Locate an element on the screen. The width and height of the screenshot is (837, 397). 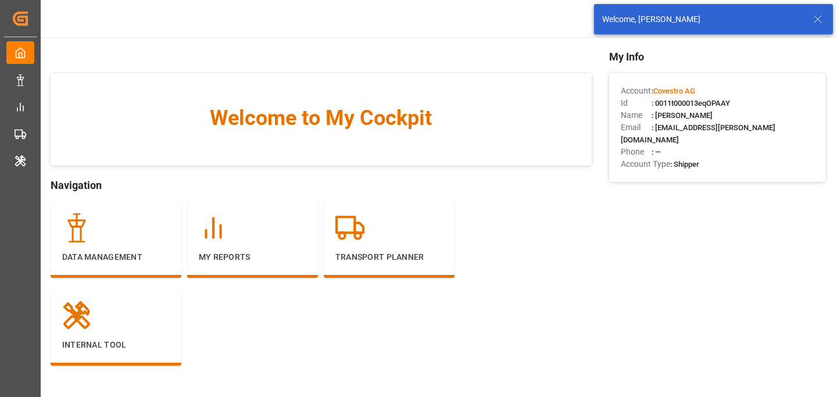
span: Account Type is located at coordinates (646, 164).